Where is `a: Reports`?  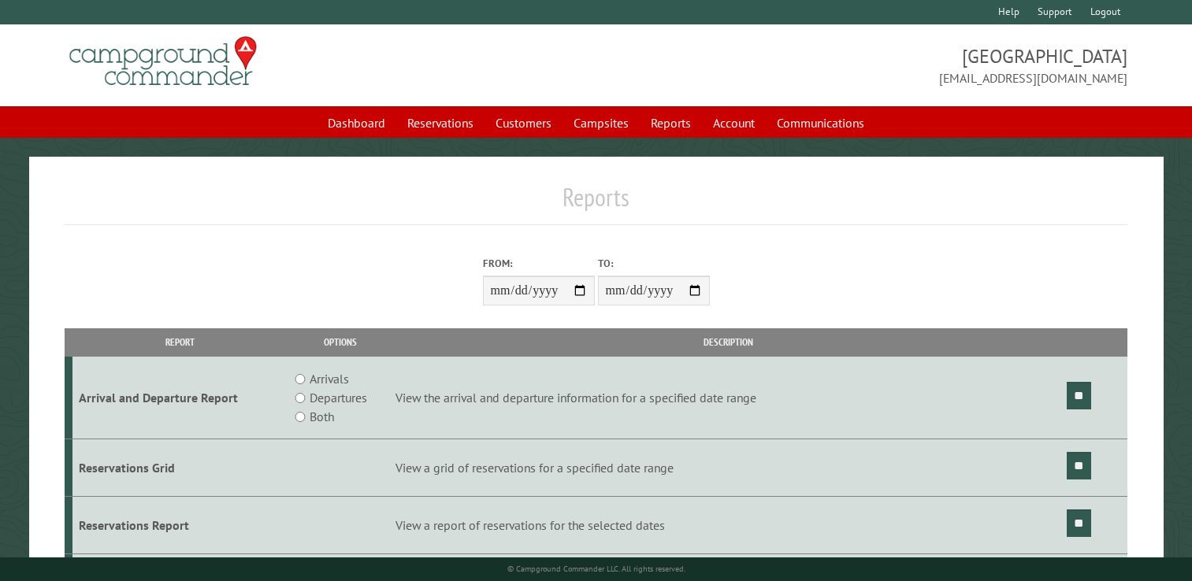
a: Reports is located at coordinates (670, 123).